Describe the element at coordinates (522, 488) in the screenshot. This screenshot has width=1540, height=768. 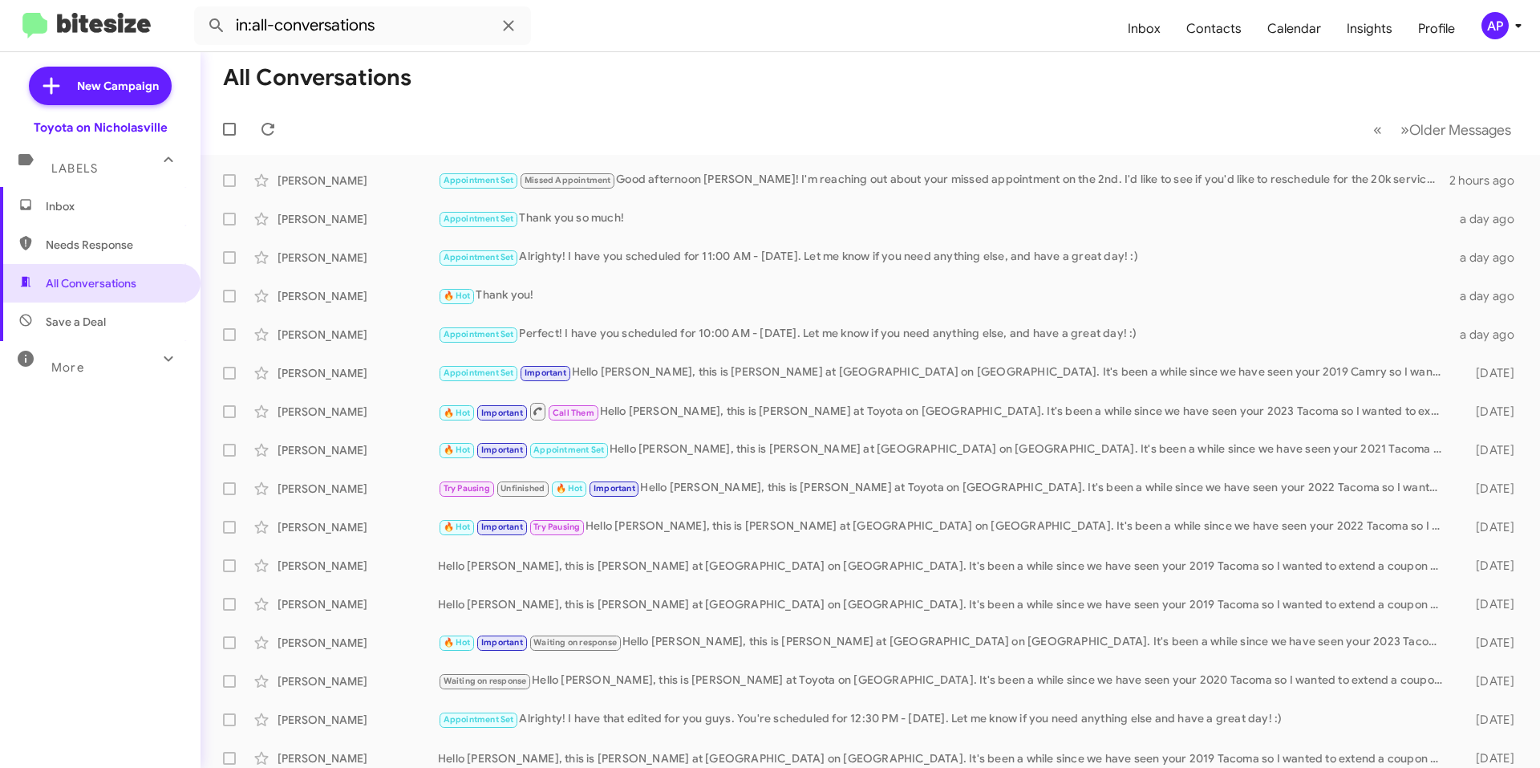
I see `span: Unfinished` at that location.